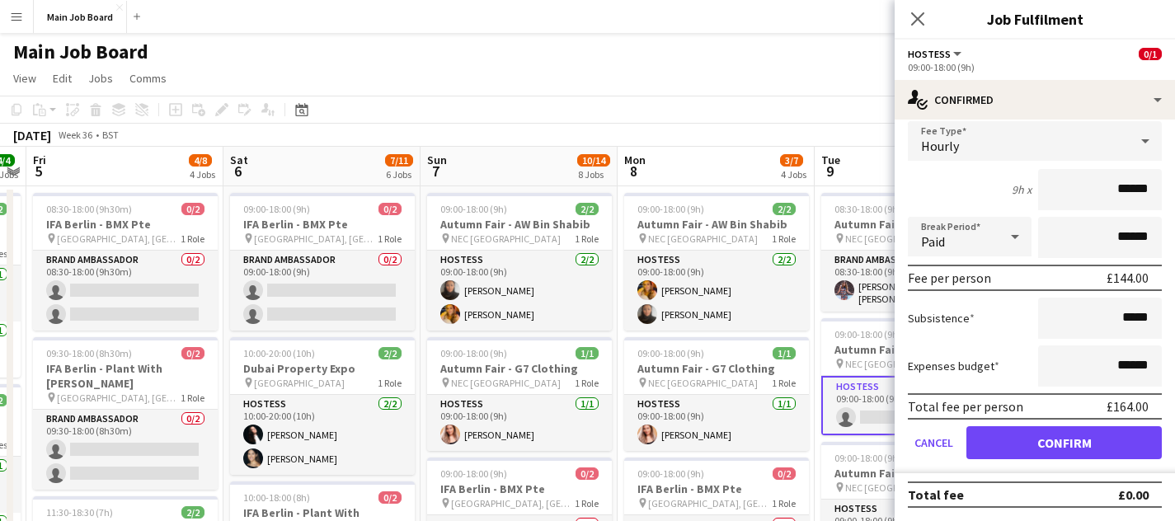 The image size is (1175, 521). I want to click on span: Comms, so click(148, 78).